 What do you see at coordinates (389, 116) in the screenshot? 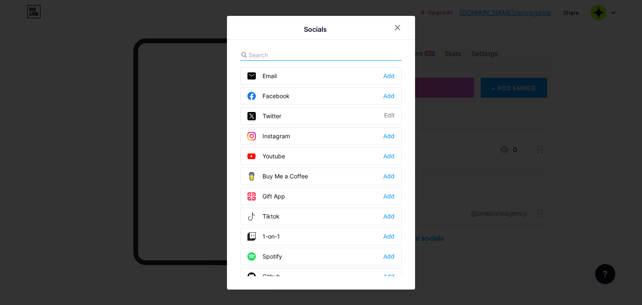
I see `div: Edit` at bounding box center [389, 116].